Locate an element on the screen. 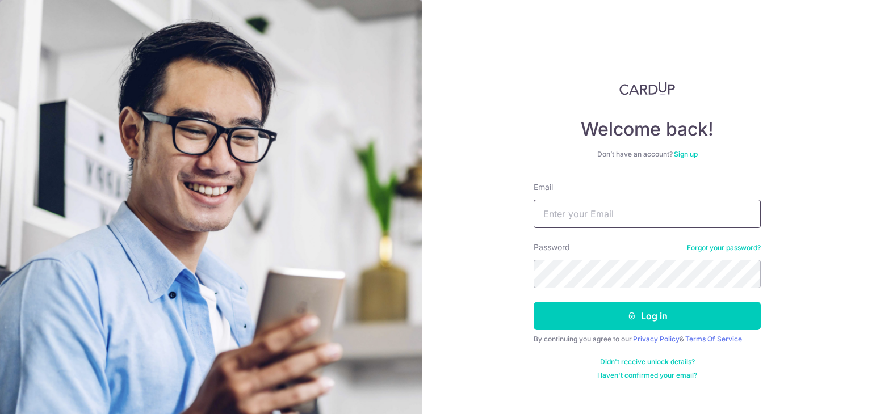 The height and width of the screenshot is (414, 872). input: Enter your Email is located at coordinates (647, 214).